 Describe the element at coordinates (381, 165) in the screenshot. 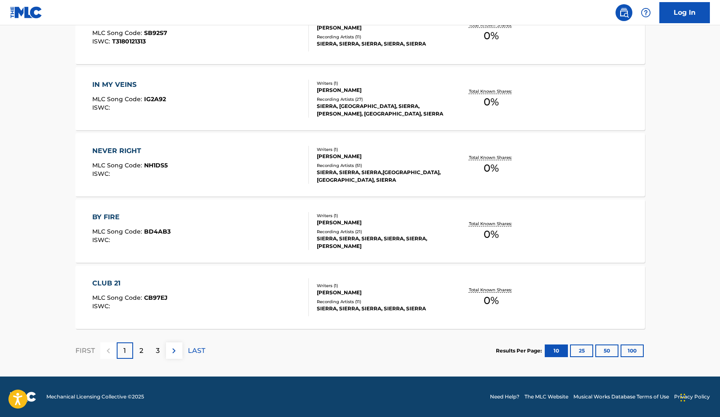

I see `div: Recording Artists ( 51 )` at that location.